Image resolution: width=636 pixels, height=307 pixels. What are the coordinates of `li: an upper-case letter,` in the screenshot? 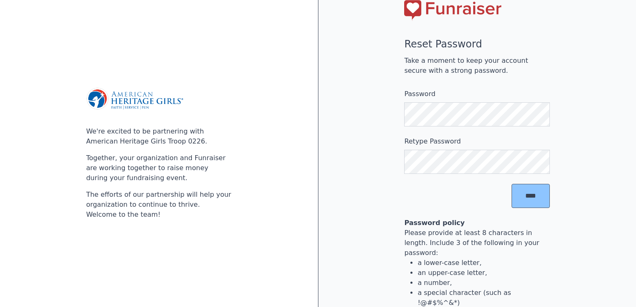 It's located at (484, 273).